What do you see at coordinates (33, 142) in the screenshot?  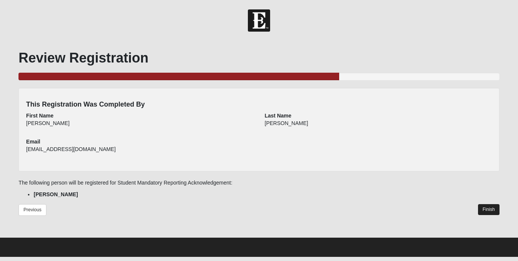 I see `label: Email` at bounding box center [33, 142].